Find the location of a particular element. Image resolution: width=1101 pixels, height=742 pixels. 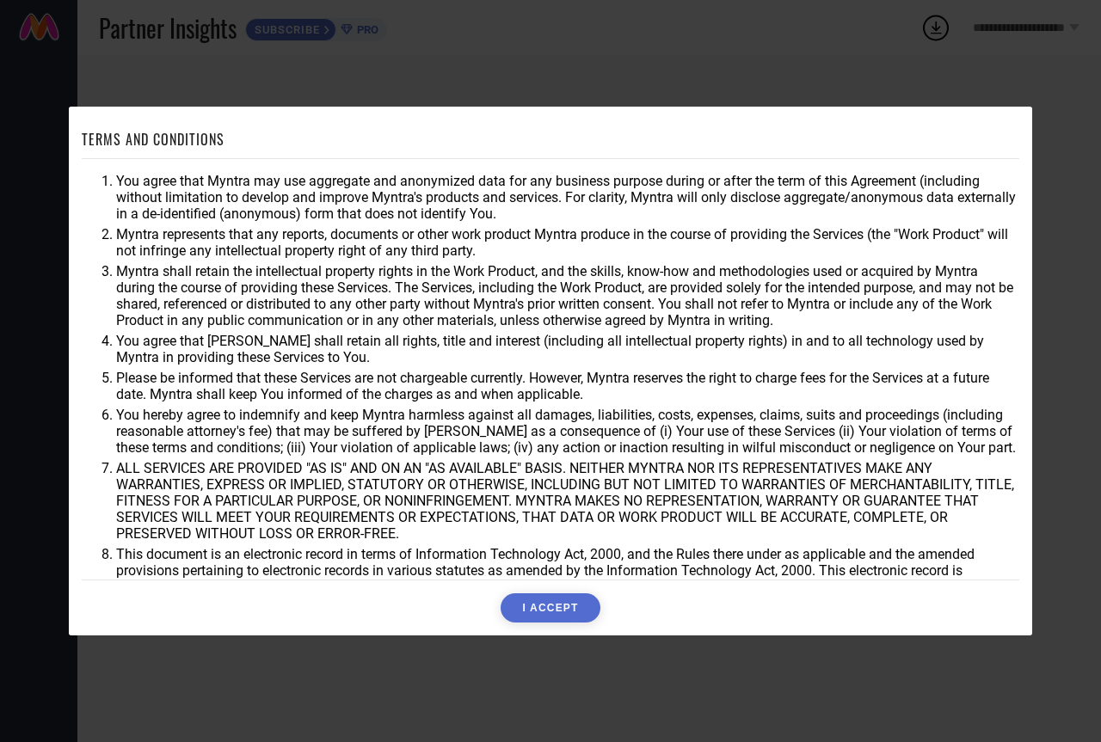

li: ALL SERVICES ARE PROVIDED "AS IS" AND ON AN "AS AVAILABLE" BASIS. NEITHER MYNTRA NOR ITS REPRESEN... is located at coordinates (568, 501).